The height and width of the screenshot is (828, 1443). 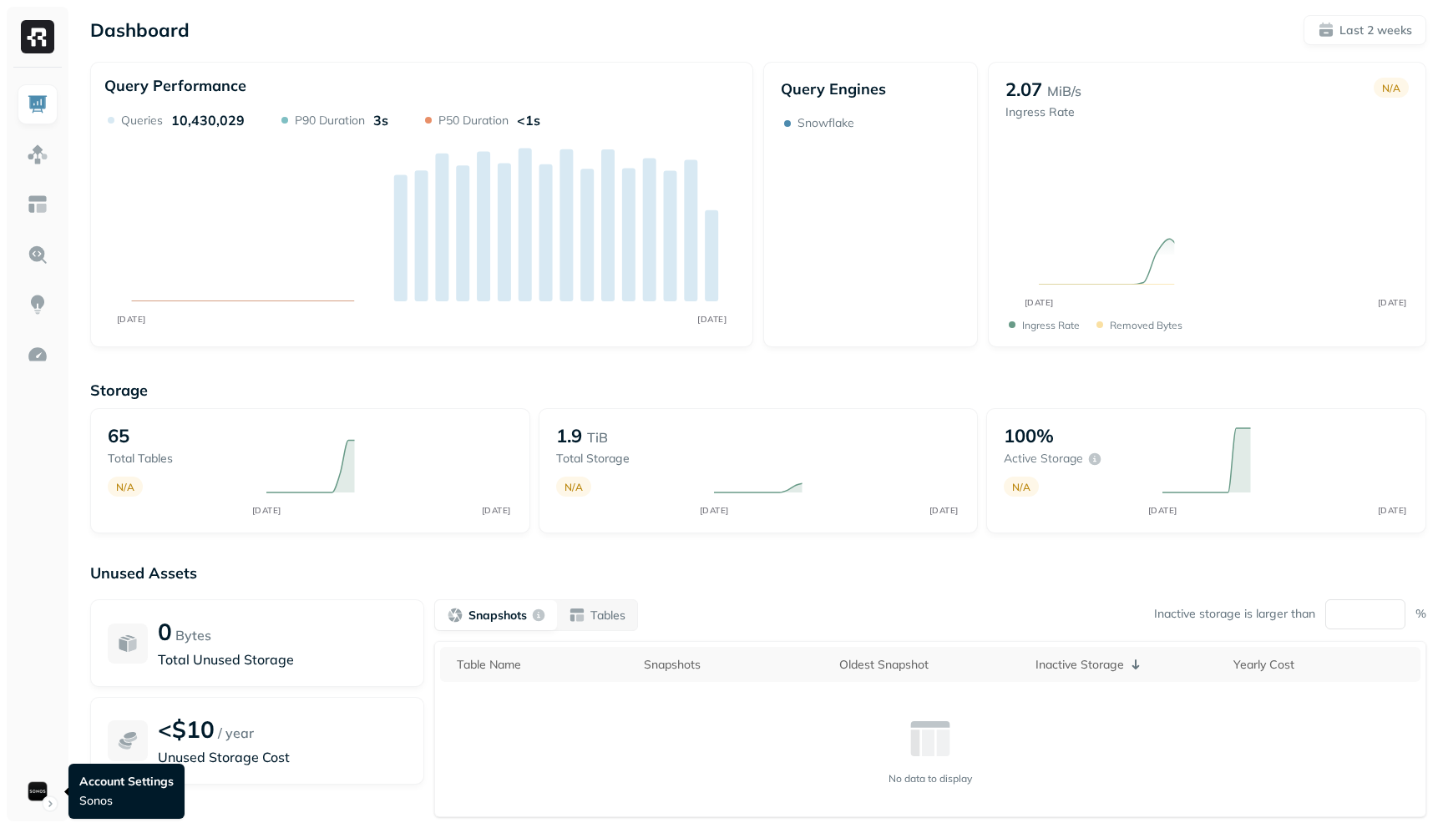 I want to click on div: Table Name, so click(x=542, y=665).